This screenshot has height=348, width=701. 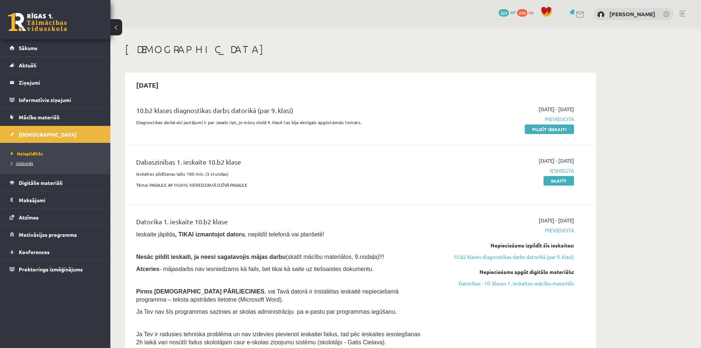 I want to click on div: 10.b2 klases diagnostikas darbs datorikā (par 9. klasi), so click(x=280, y=112).